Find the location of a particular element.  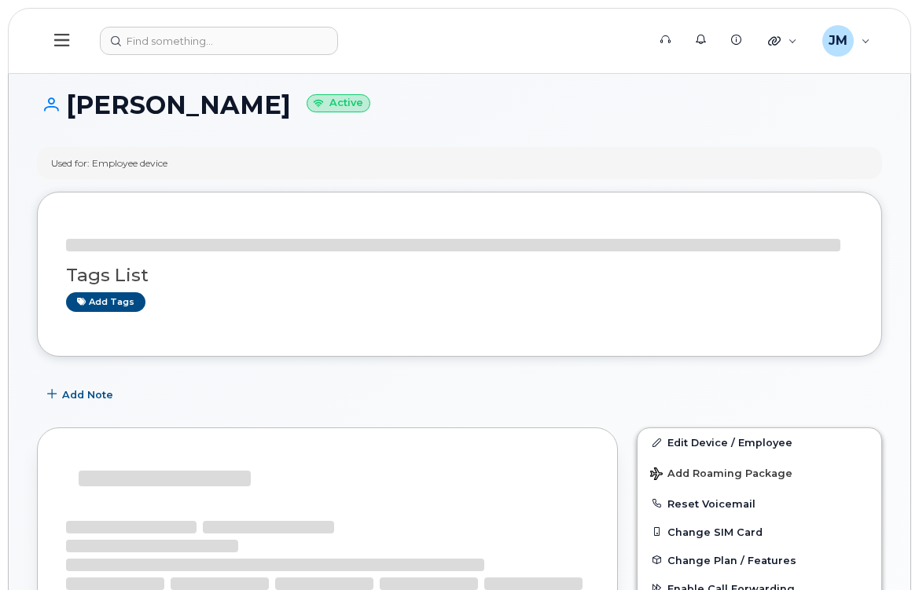

span: Add Roaming Package is located at coordinates (721, 475).